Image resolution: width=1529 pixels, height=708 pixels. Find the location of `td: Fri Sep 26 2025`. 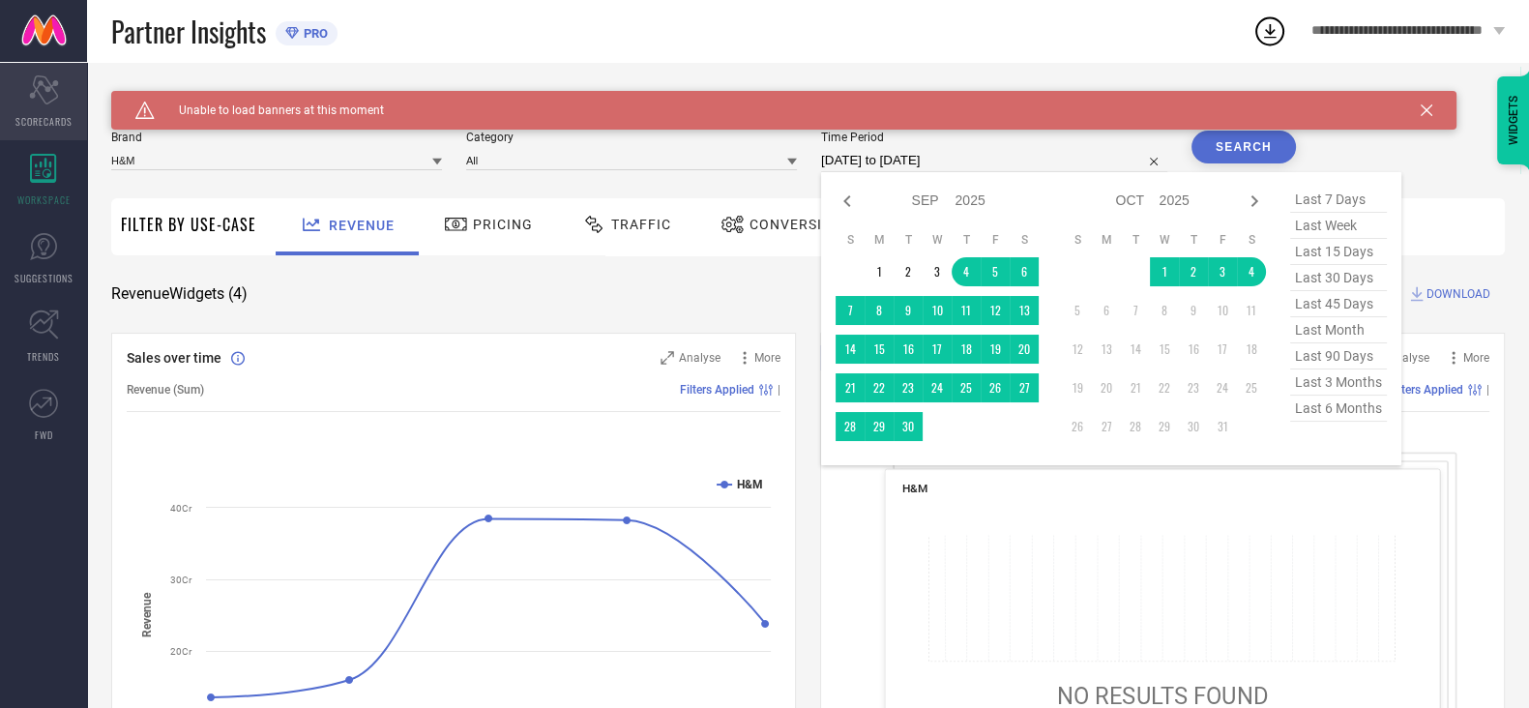

td: Fri Sep 26 2025 is located at coordinates (995, 388).